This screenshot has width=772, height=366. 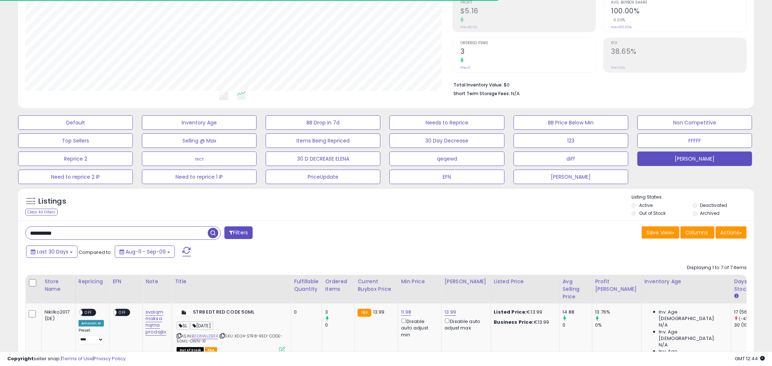 I want to click on button: Filters, so click(x=238, y=233).